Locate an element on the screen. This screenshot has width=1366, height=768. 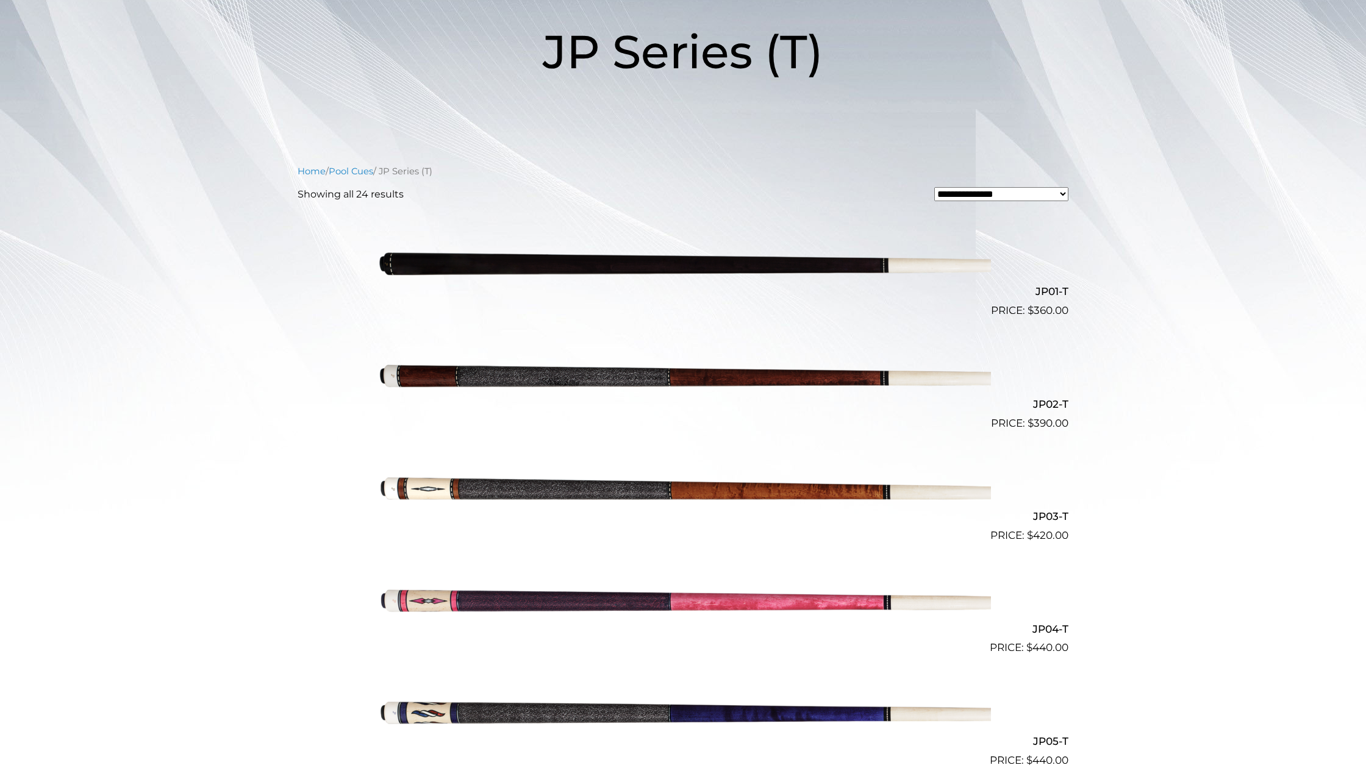
bdi: 360.00 is located at coordinates (1048, 310).